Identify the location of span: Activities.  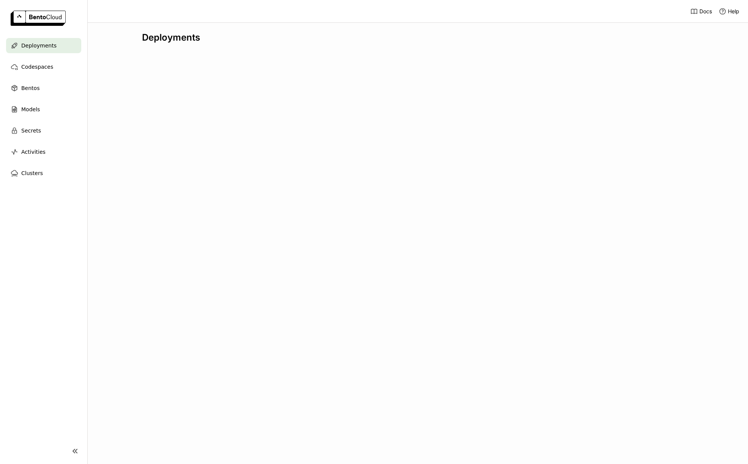
(33, 152).